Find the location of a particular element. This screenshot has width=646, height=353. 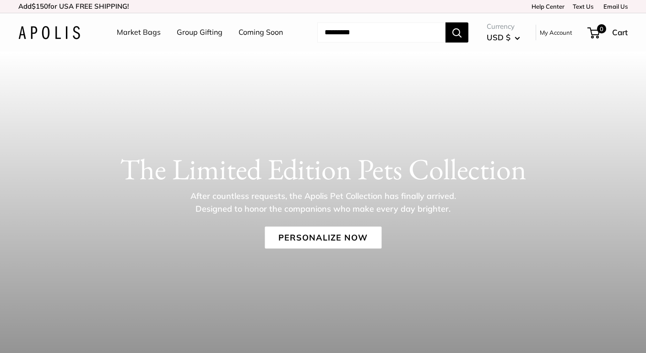

span: Cart is located at coordinates (620, 32).